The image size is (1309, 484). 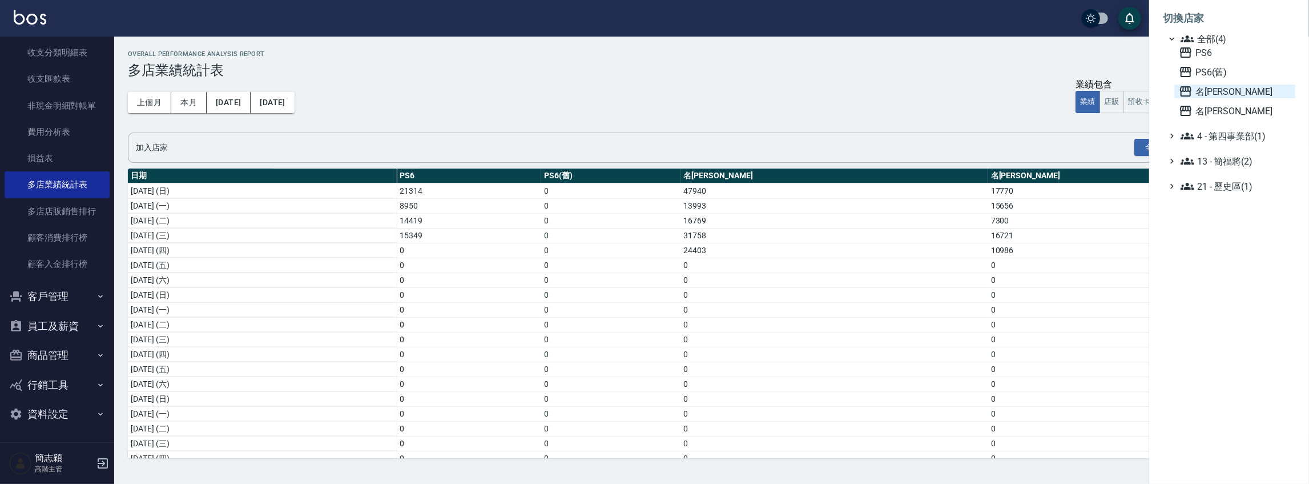 What do you see at coordinates (1230, 18) in the screenshot?
I see `li: 切換店家` at bounding box center [1230, 18].